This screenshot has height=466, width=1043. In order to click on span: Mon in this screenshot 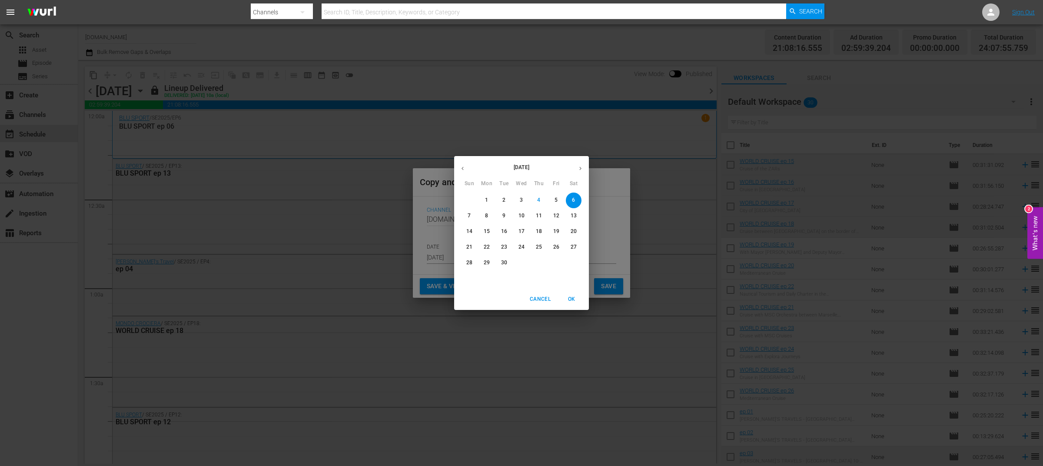, I will do `click(487, 184)`.